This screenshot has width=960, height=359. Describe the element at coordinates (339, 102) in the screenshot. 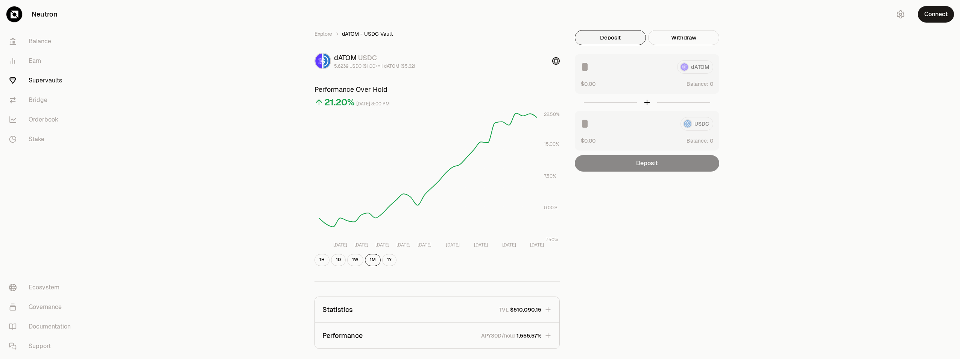

I see `div: 21.20%` at that location.